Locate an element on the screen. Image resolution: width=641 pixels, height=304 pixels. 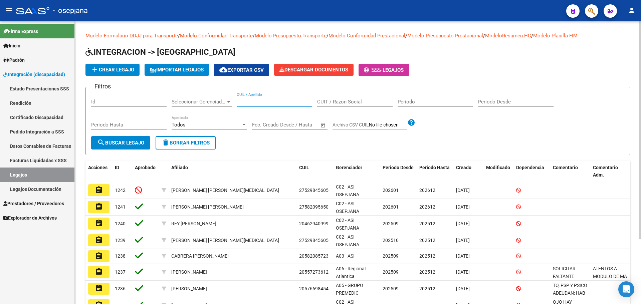
span: Acciones is located at coordinates (98, 168).